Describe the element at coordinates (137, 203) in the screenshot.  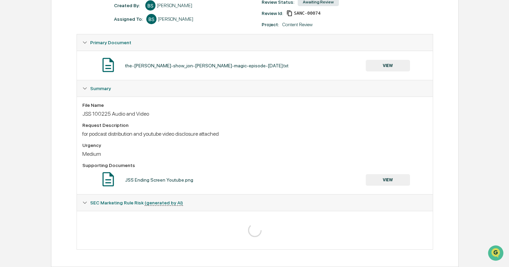
I see `span: SEC Marketing Rule Risk` at that location.